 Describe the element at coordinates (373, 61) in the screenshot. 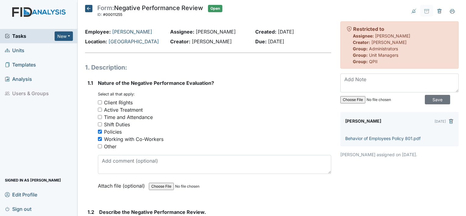

I see `span: QPII` at that location.